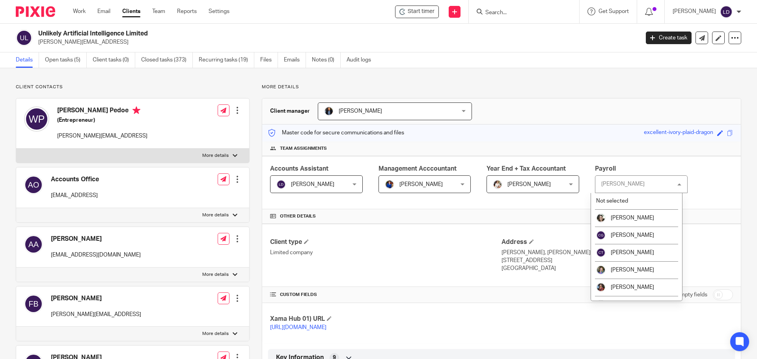 This screenshot has width=757, height=359. What do you see at coordinates (617, 242) in the screenshot?
I see `h4: Address` at bounding box center [617, 242].